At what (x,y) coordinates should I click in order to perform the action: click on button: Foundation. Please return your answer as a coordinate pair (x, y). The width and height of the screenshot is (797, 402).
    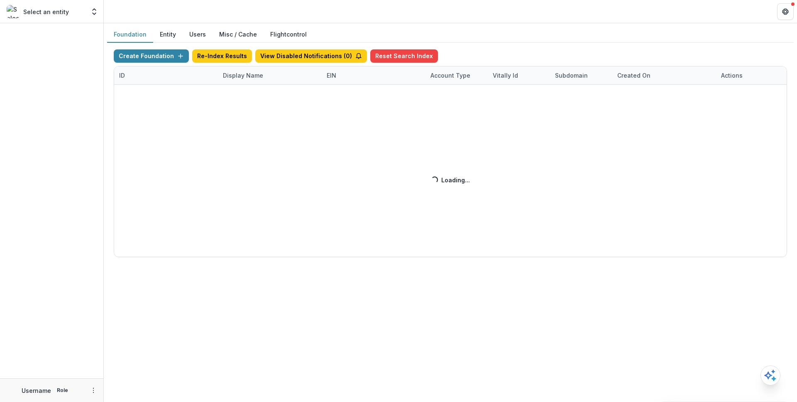
    Looking at the image, I should click on (130, 34).